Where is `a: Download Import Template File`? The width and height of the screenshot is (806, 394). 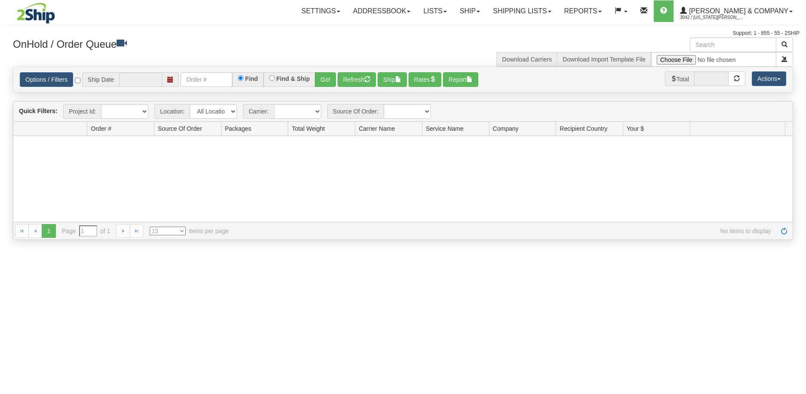 a: Download Import Template File is located at coordinates (604, 59).